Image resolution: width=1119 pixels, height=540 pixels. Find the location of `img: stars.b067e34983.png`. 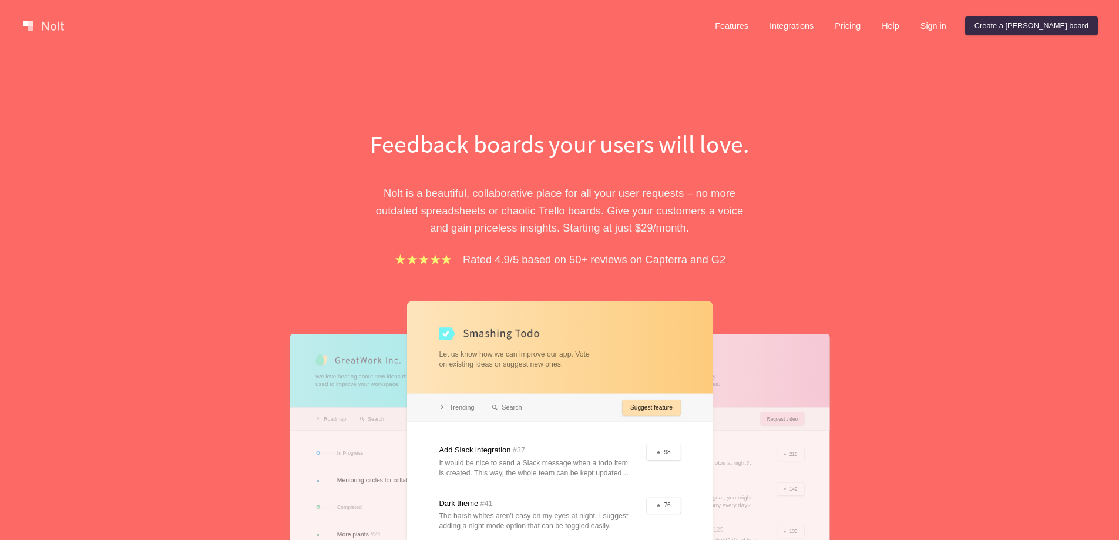

img: stars.b067e34983.png is located at coordinates (423, 259).